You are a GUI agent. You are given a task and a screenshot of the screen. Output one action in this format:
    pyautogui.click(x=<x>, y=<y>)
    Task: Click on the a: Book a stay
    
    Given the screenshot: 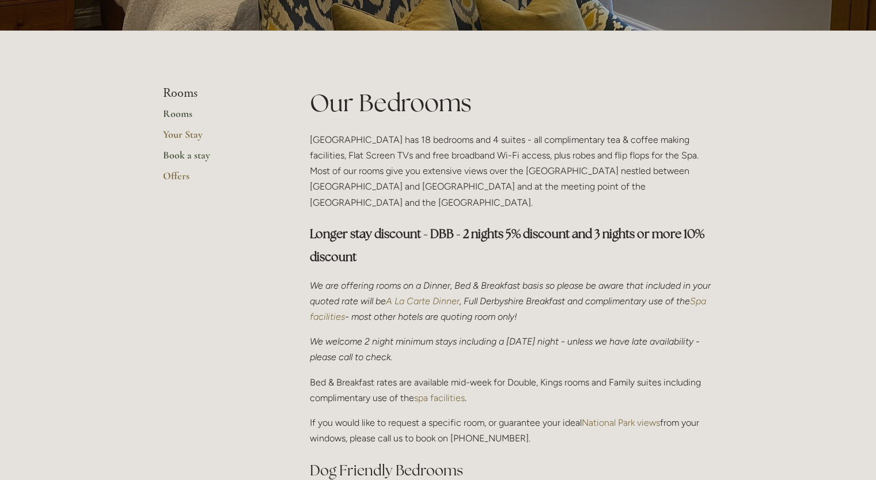 What is the action you would take?
    pyautogui.click(x=218, y=159)
    